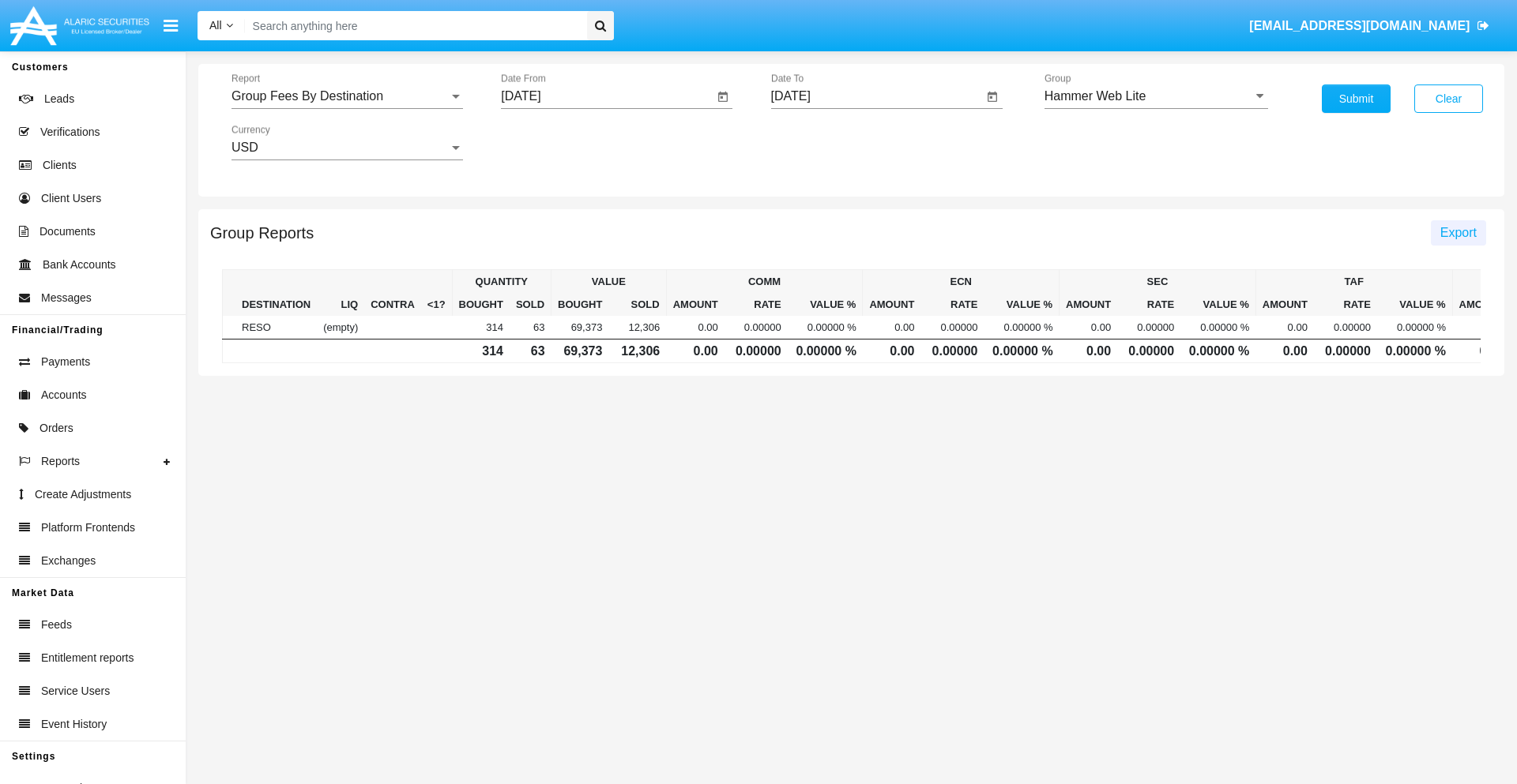  Describe the element at coordinates (57, 624) in the screenshot. I see `span: Feeds` at that location.